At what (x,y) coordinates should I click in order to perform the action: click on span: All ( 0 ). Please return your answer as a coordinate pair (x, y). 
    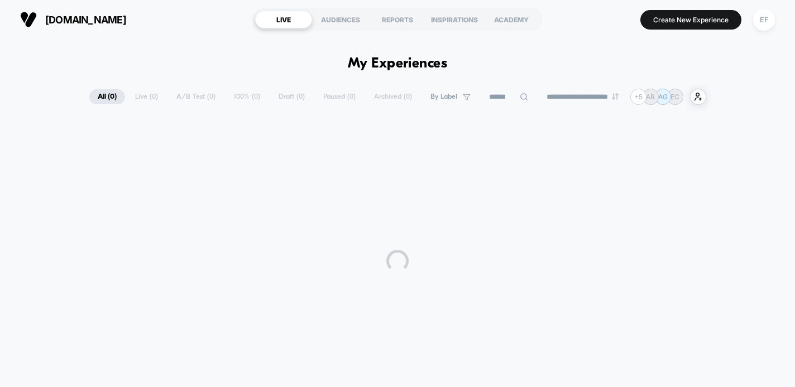
    Looking at the image, I should click on (107, 97).